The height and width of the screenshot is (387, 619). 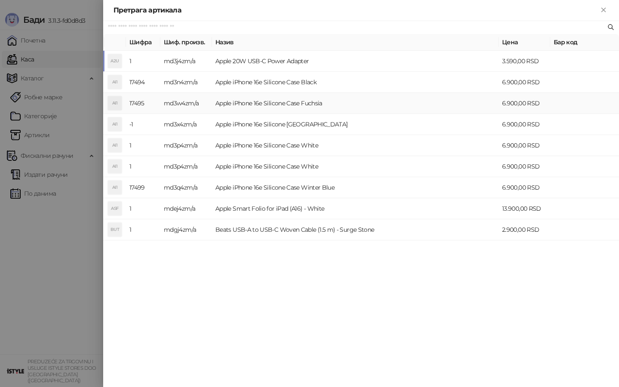 I want to click on td: Apple 20W USB-C Power Adapter, so click(x=355, y=61).